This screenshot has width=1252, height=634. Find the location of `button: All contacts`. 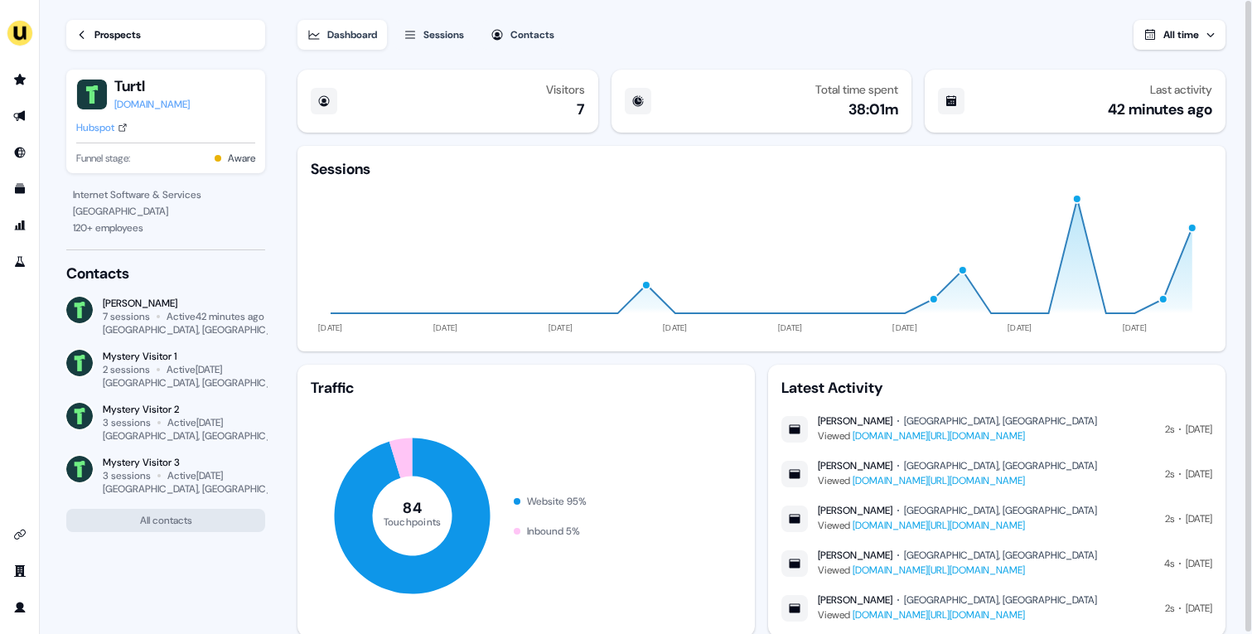

button: All contacts is located at coordinates (166, 521).